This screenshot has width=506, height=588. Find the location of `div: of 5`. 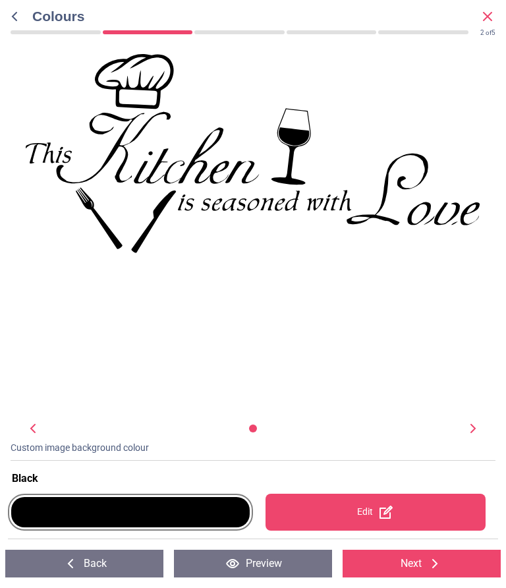

div: of 5 is located at coordinates (488, 33).